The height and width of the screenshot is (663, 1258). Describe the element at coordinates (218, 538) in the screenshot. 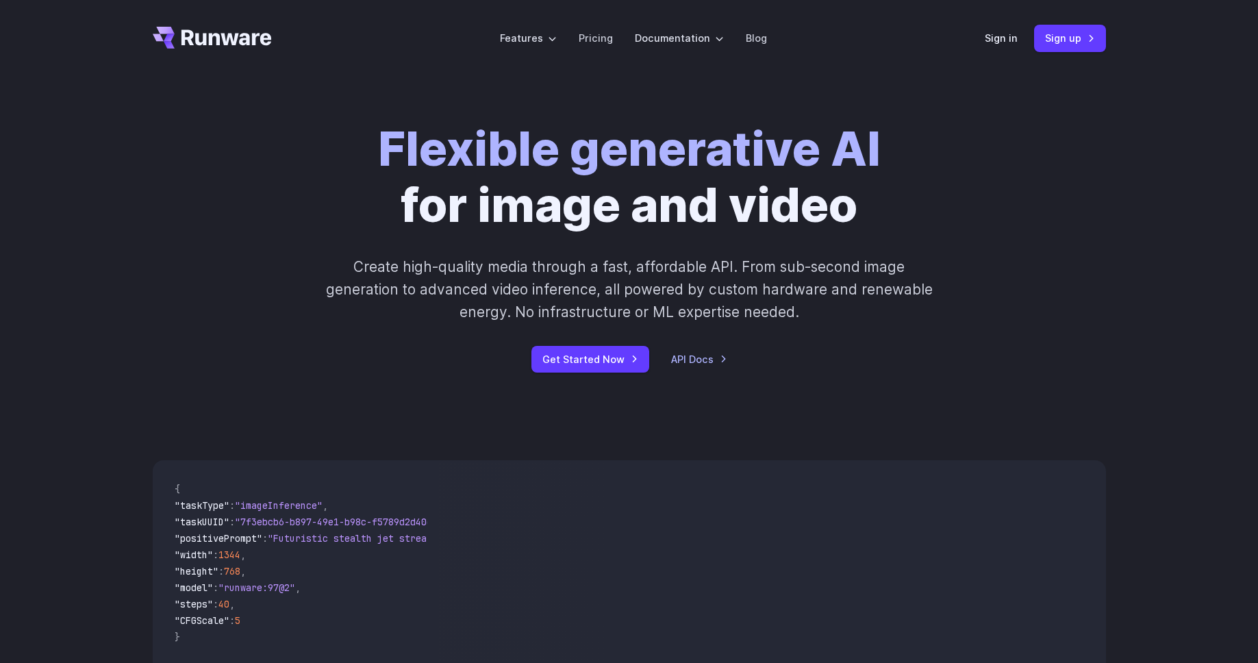

I see `span: "positivePrompt"` at that location.